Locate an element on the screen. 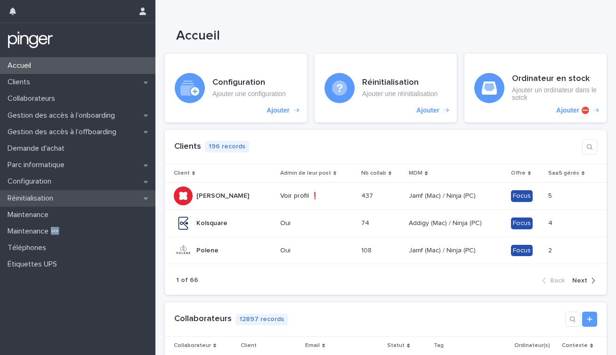  p: Réinitialisation is located at coordinates (32, 198).